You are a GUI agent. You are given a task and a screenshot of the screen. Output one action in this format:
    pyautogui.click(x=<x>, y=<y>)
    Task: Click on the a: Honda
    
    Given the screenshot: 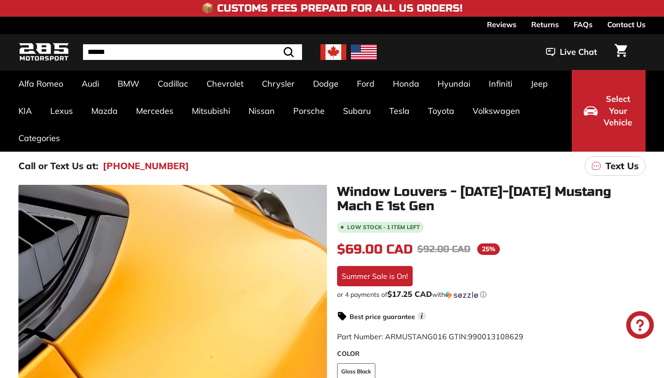 What is the action you would take?
    pyautogui.click(x=406, y=83)
    